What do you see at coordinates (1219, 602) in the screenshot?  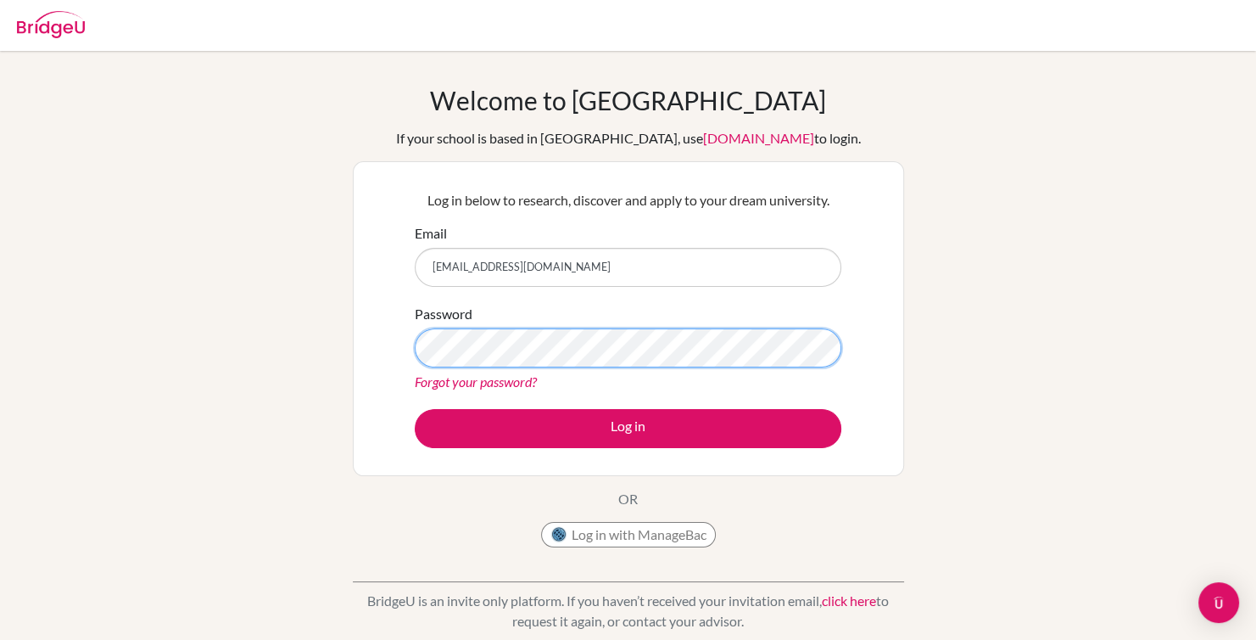 I see `div: Open Intercom Messenger` at bounding box center [1219, 602].